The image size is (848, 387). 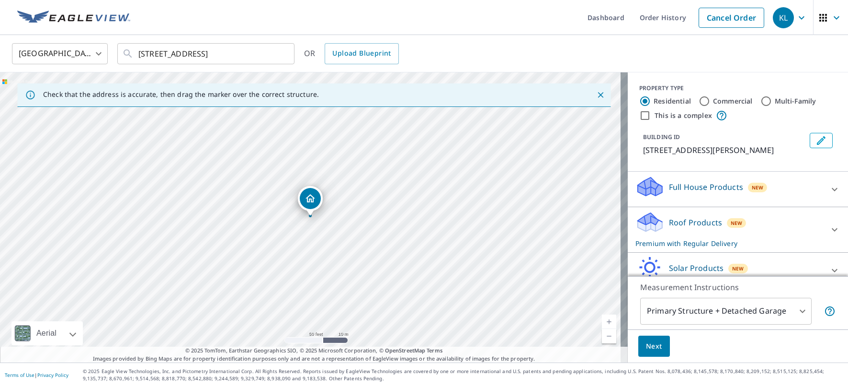 What do you see at coordinates (738, 287) in the screenshot?
I see `p: Measurement Instructions` at bounding box center [738, 287].